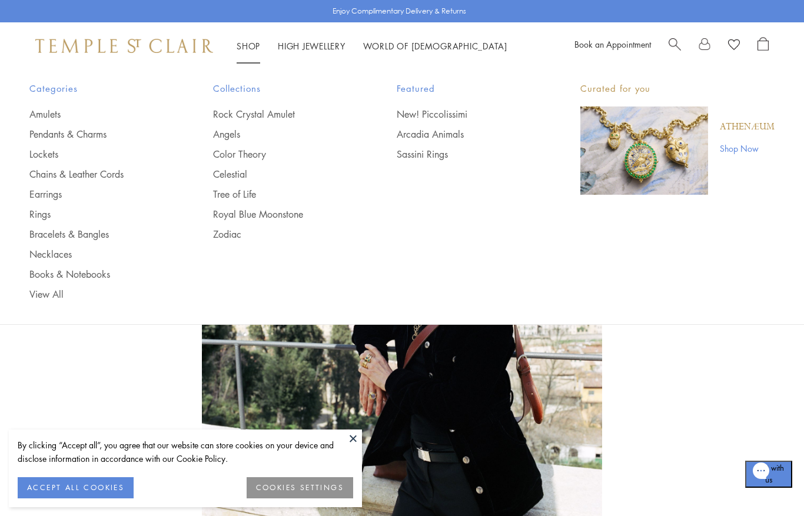 The height and width of the screenshot is (516, 804). I want to click on a: Rock Crystal Amulet, so click(281, 114).